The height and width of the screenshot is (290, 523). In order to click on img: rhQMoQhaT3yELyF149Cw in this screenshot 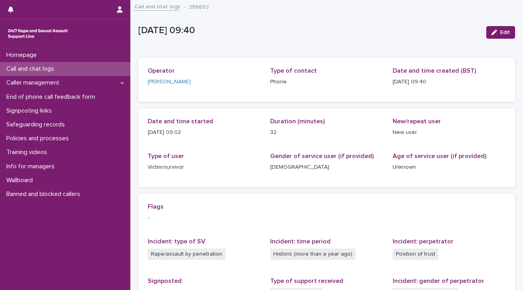, I will do `click(38, 34)`.